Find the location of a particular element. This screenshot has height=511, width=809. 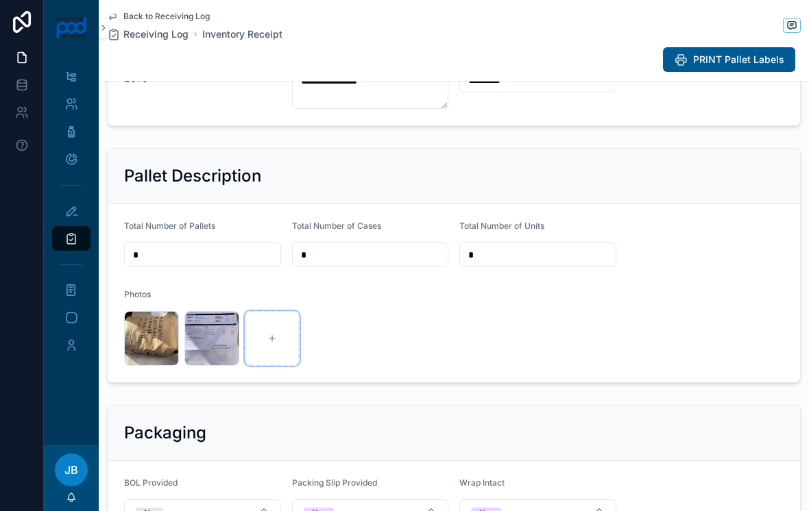

button: PRINT Pallet Labels is located at coordinates (729, 60).